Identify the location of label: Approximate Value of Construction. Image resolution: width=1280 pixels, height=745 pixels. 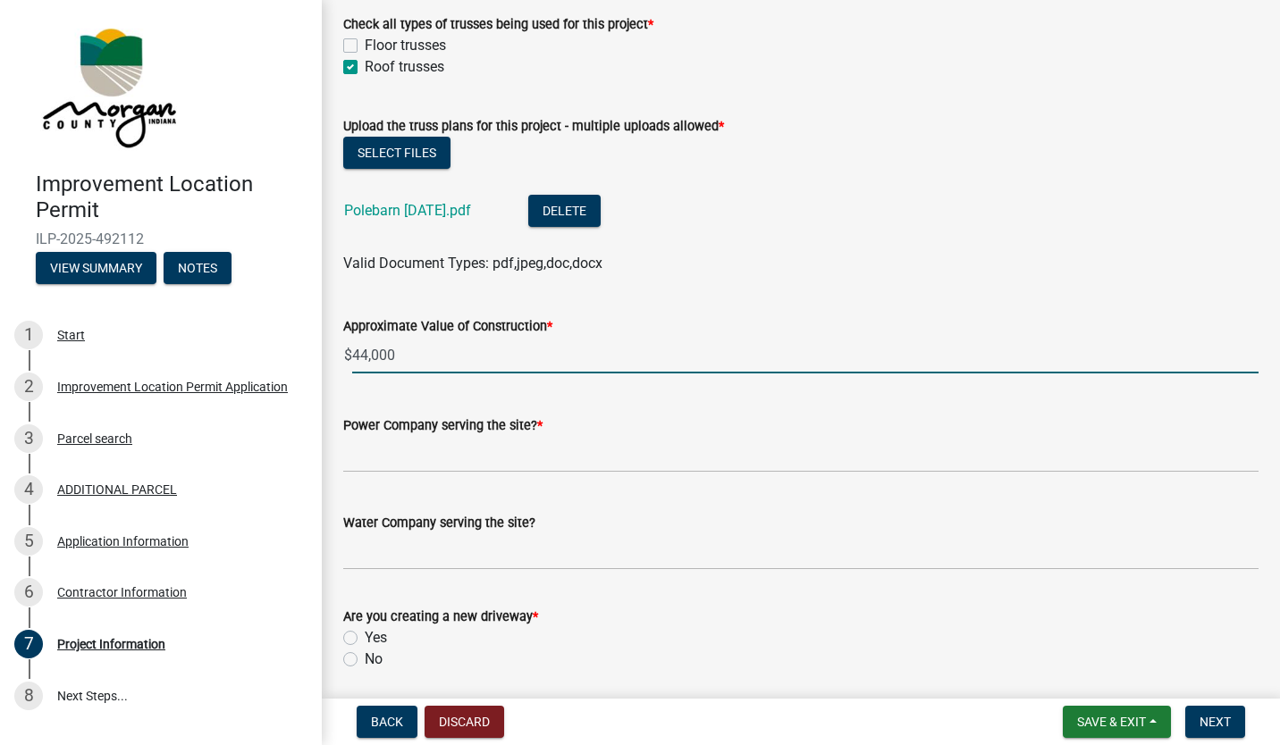
(448, 327).